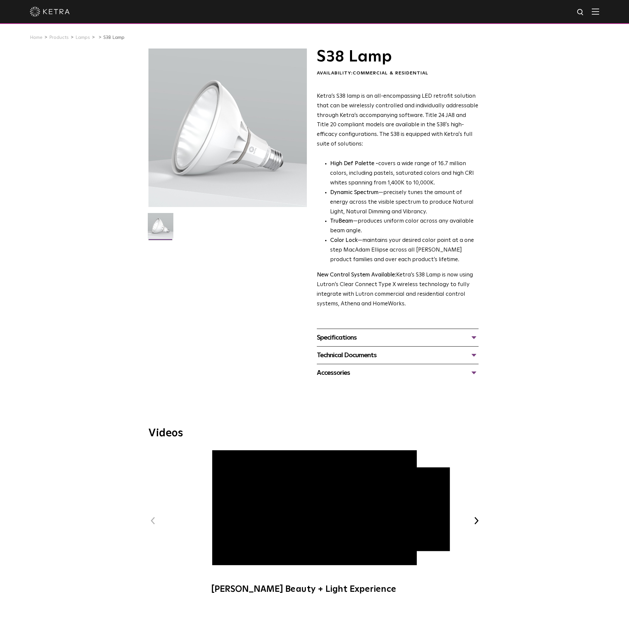  What do you see at coordinates (36, 38) in the screenshot?
I see `a: Home` at bounding box center [36, 38].